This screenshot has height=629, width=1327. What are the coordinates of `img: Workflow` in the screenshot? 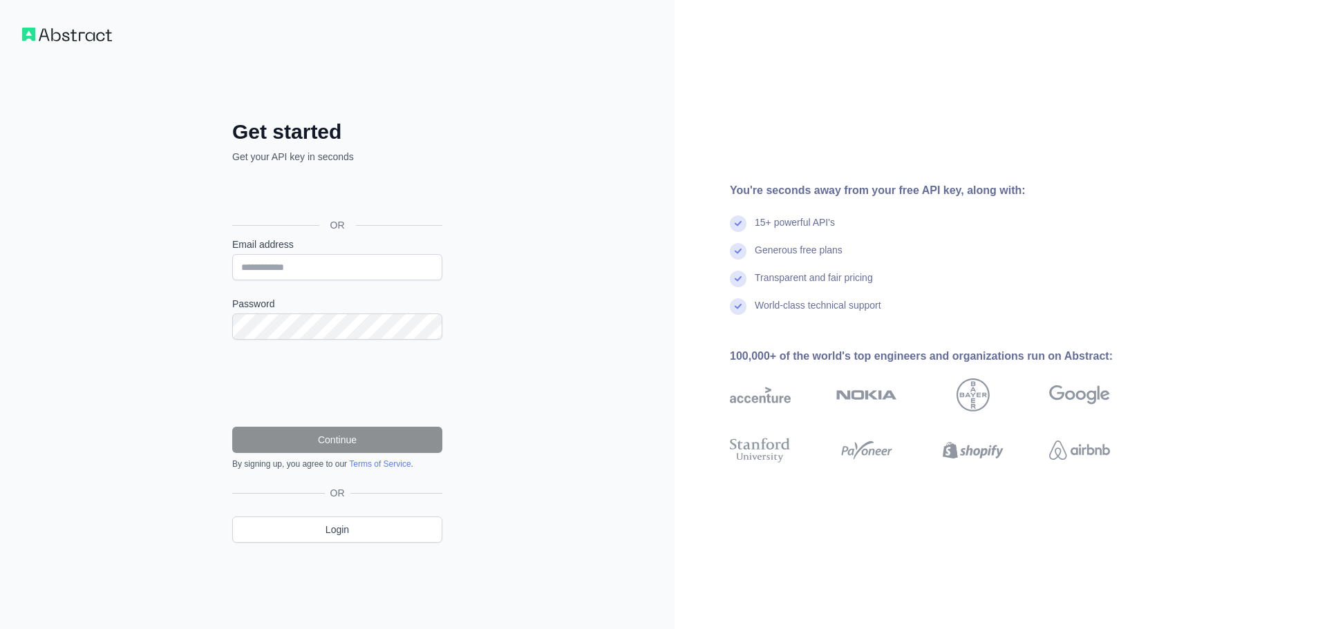 It's located at (67, 35).